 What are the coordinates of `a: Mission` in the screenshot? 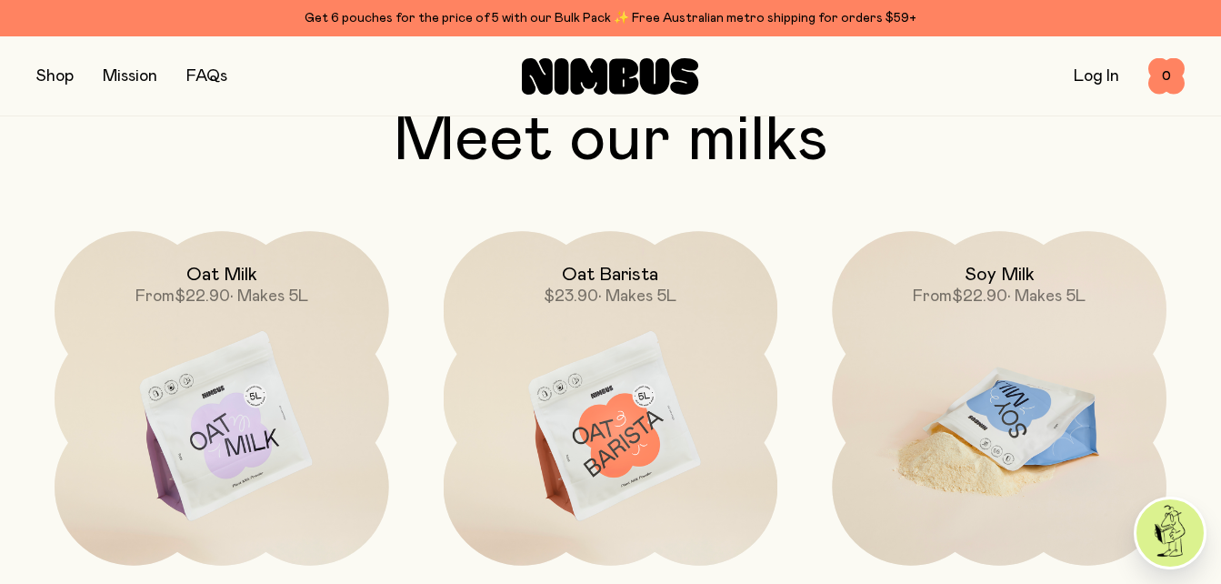 It's located at (130, 76).